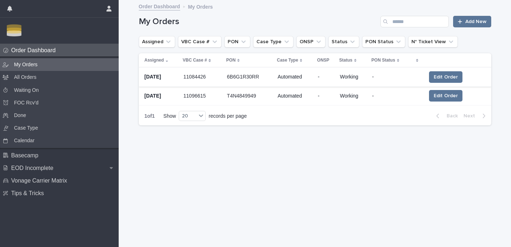 Image resolution: width=511 pixels, height=247 pixels. I want to click on p: 11084426, so click(195, 76).